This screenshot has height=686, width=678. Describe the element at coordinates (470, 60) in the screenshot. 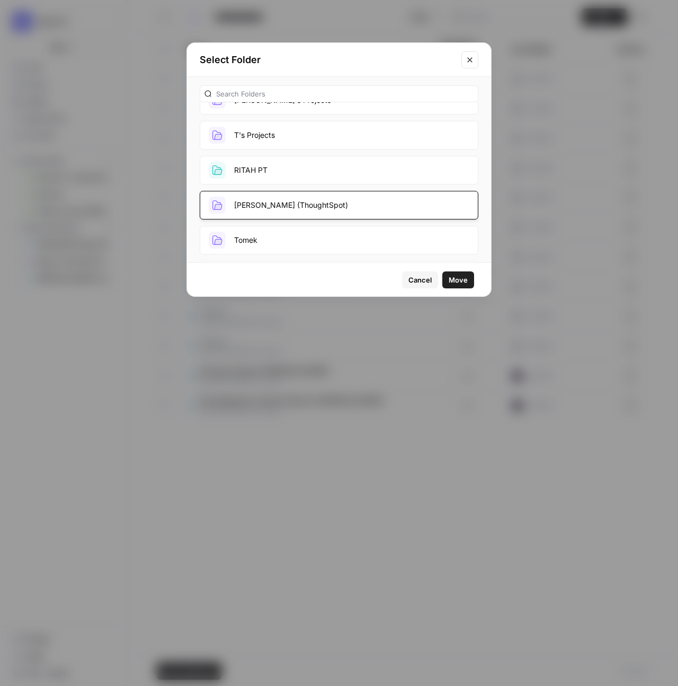

I see `button: Close modal` at that location.